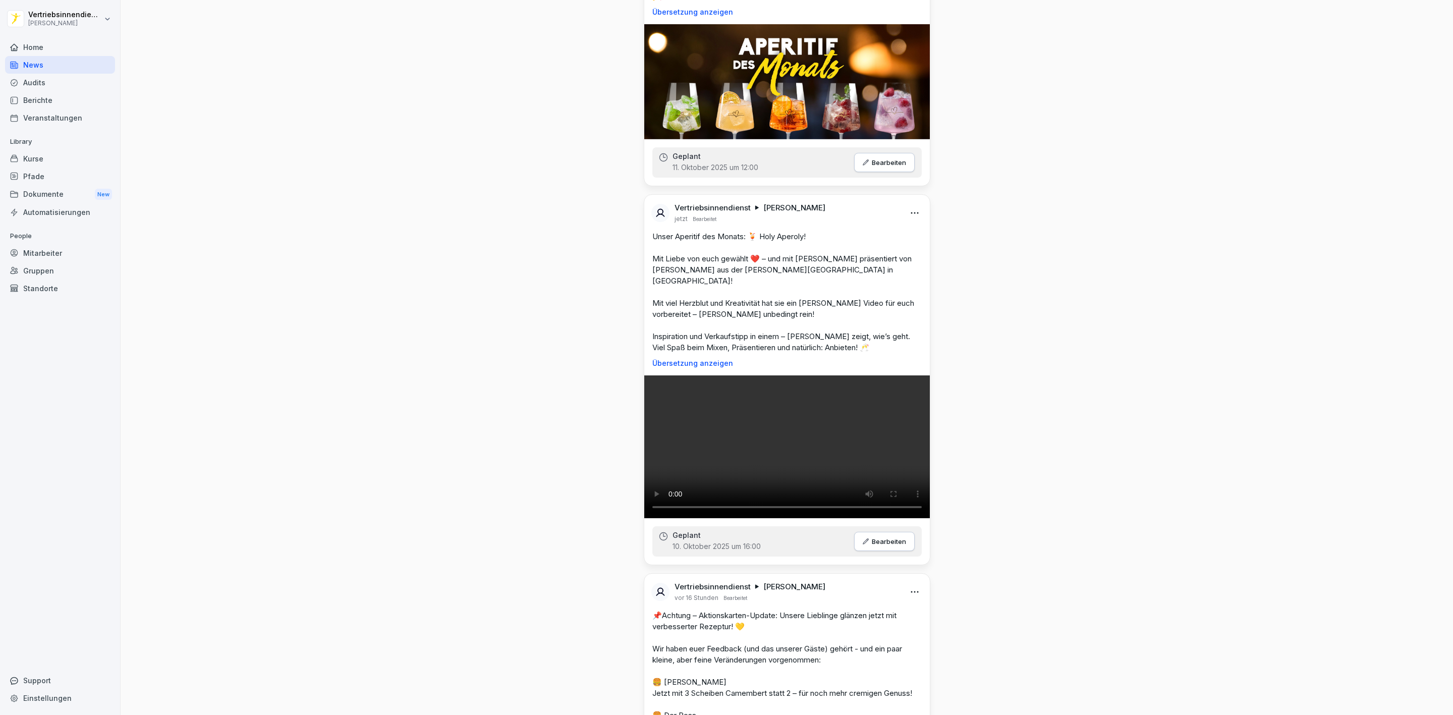 The width and height of the screenshot is (1453, 715). Describe the element at coordinates (715, 168) in the screenshot. I see `p: 11. Oktober 2025 um 12:00` at that location.